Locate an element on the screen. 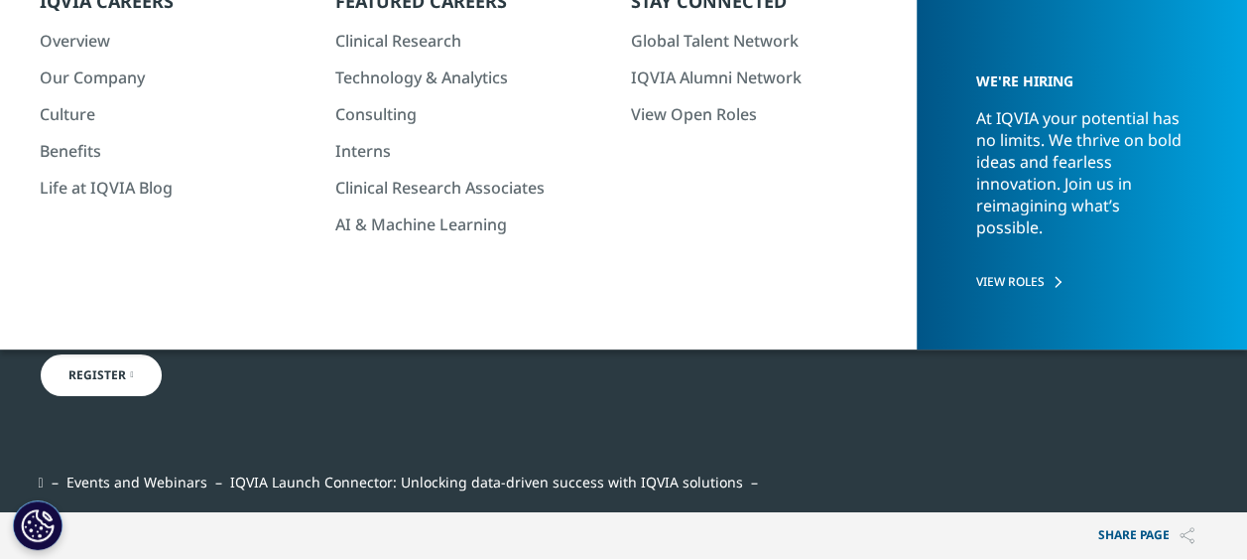 The height and width of the screenshot is (560, 1247). a: Life at IQVIA Blog is located at coordinates (178, 188).